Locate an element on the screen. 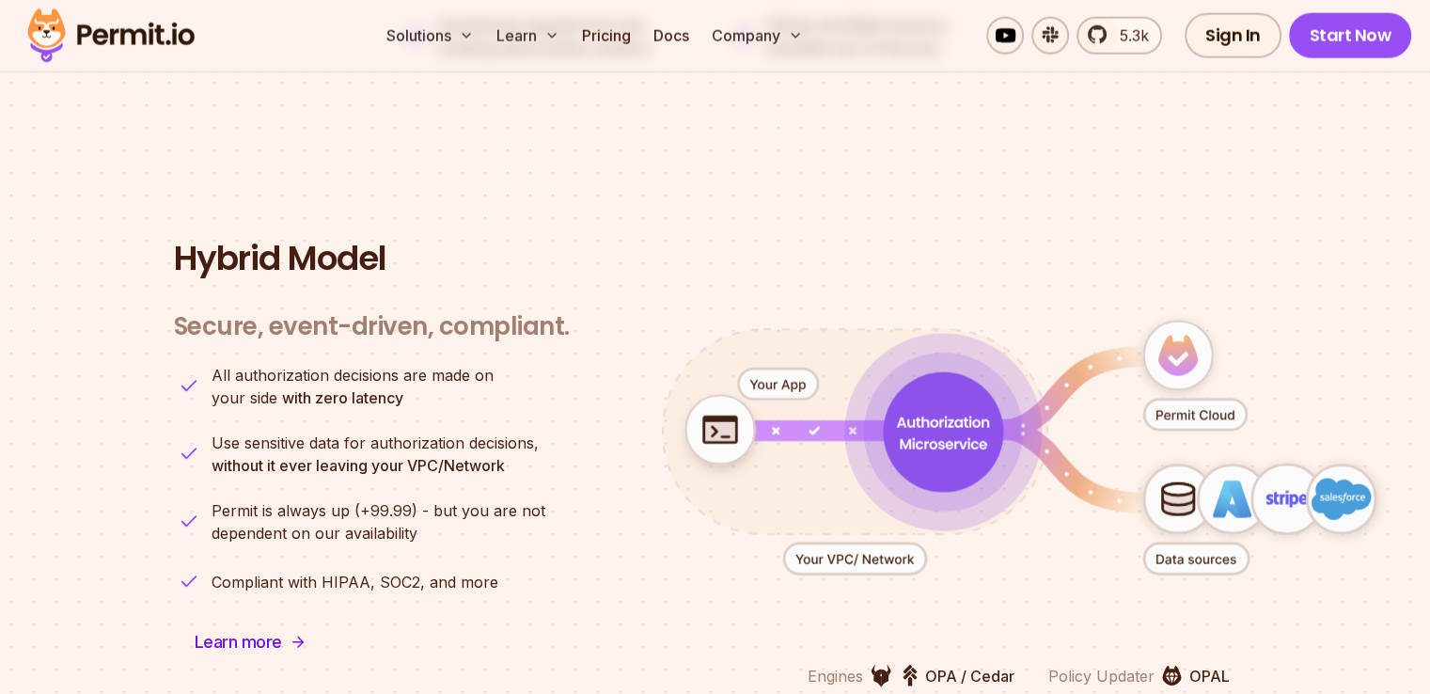  span: All authorization decisions are made on is located at coordinates (353, 375).